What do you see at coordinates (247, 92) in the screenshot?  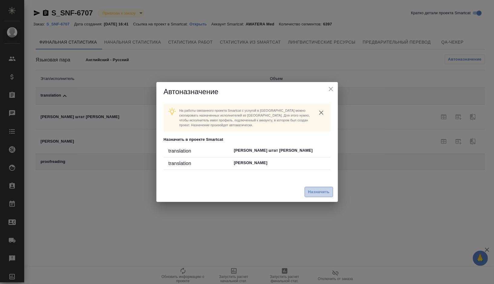 I see `h5: Автоназначение` at bounding box center [247, 92].